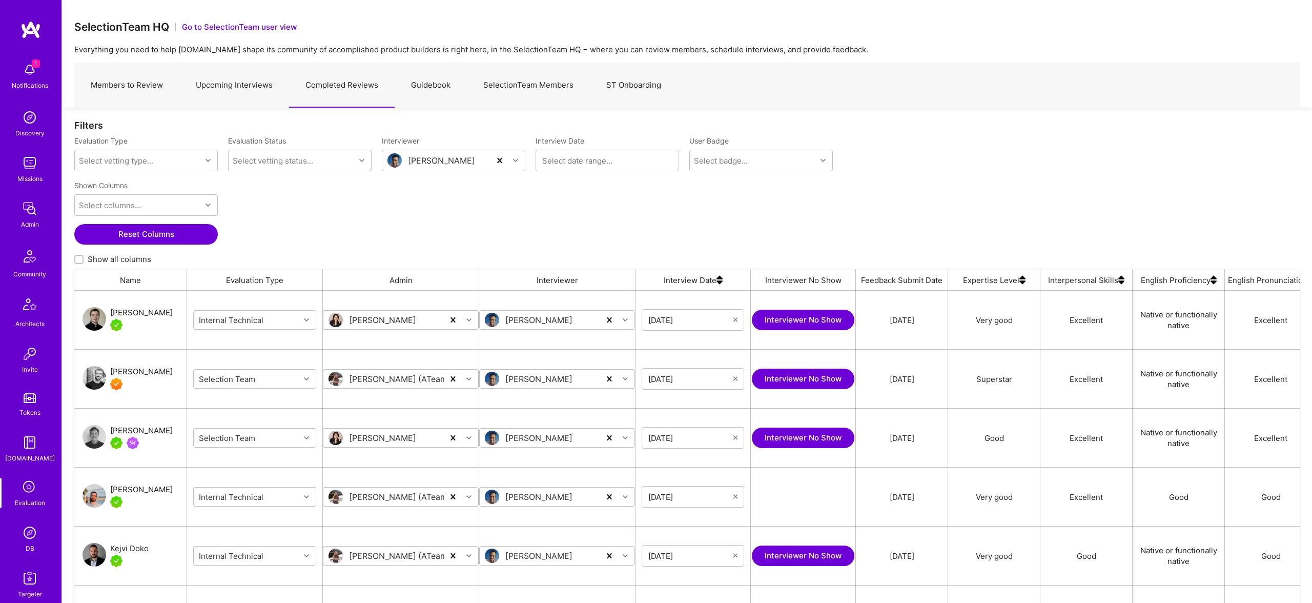 The width and height of the screenshot is (1312, 603). I want to click on a: ST Onboarding, so click(633, 85).